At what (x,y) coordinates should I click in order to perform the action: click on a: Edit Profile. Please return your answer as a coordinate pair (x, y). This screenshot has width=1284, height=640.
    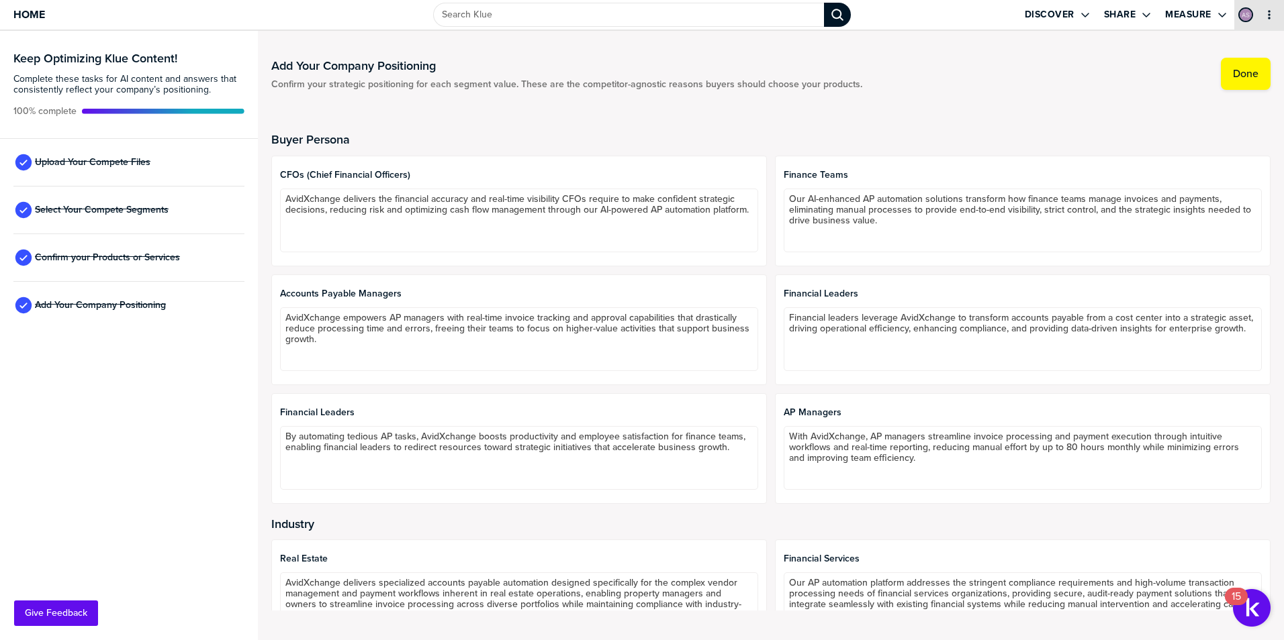
    Looking at the image, I should click on (1245, 15).